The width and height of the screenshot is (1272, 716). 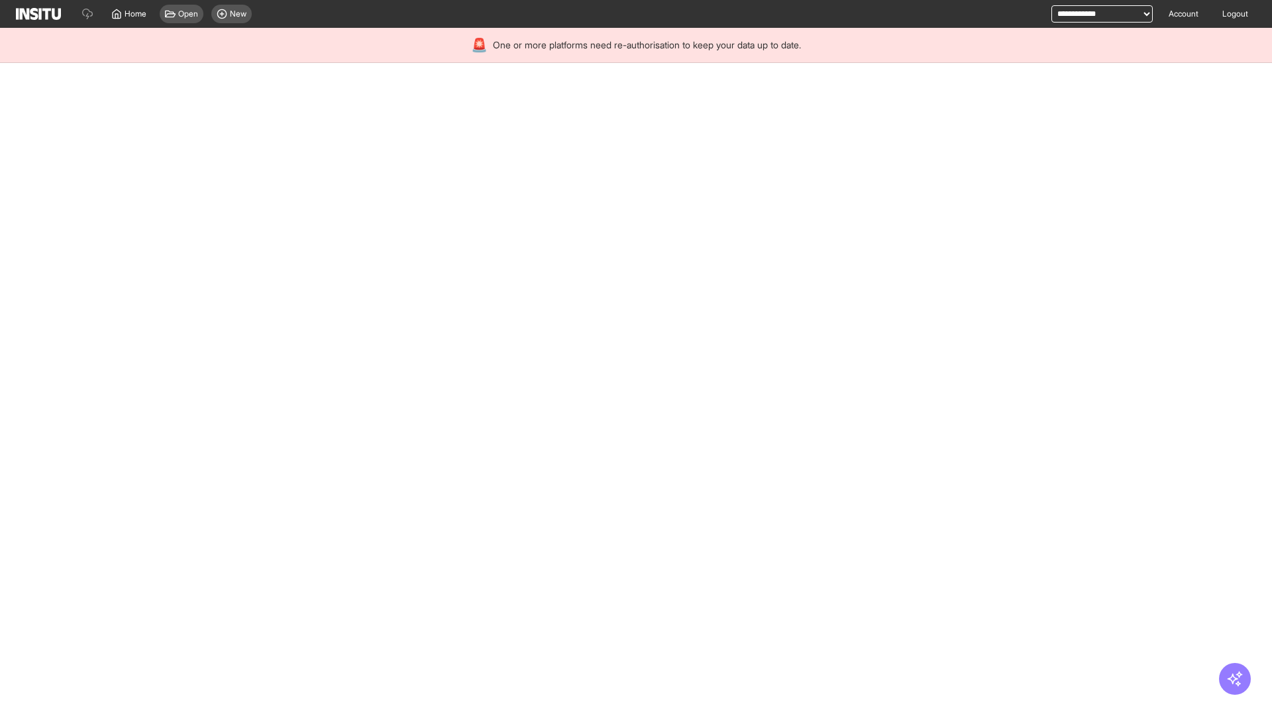 I want to click on span: Home, so click(x=135, y=14).